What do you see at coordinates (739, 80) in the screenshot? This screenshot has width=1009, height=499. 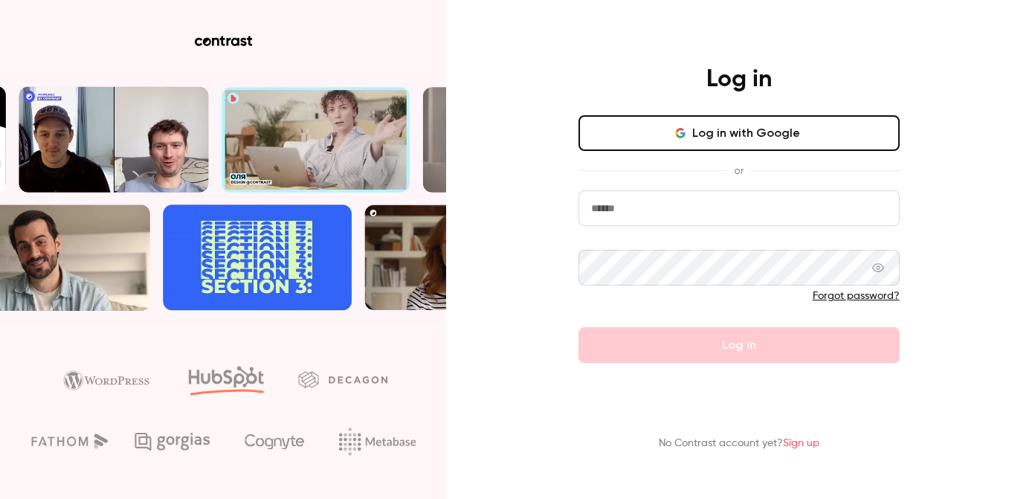 I see `h4: Log in` at bounding box center [739, 80].